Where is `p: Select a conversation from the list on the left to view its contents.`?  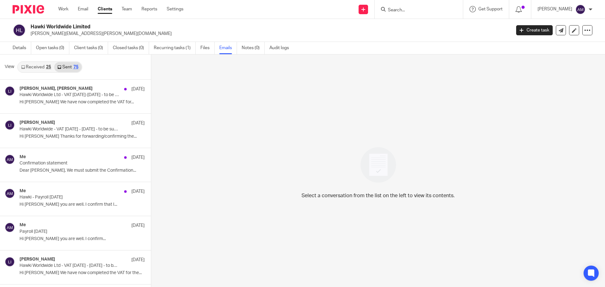 p: Select a conversation from the list on the left to view its contents. is located at coordinates (378, 196).